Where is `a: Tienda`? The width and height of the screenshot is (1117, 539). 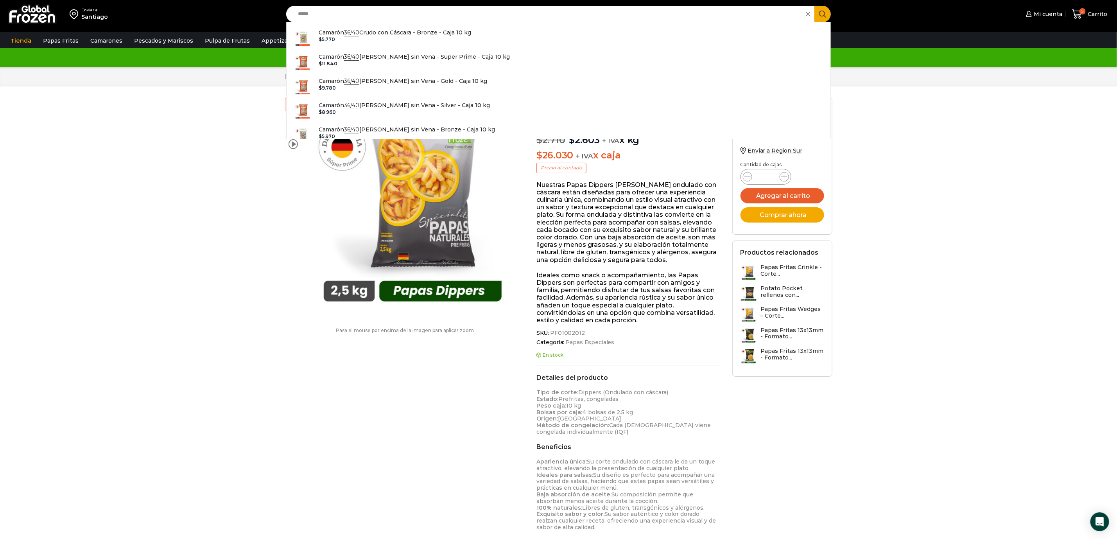
a: Tienda is located at coordinates (21, 41).